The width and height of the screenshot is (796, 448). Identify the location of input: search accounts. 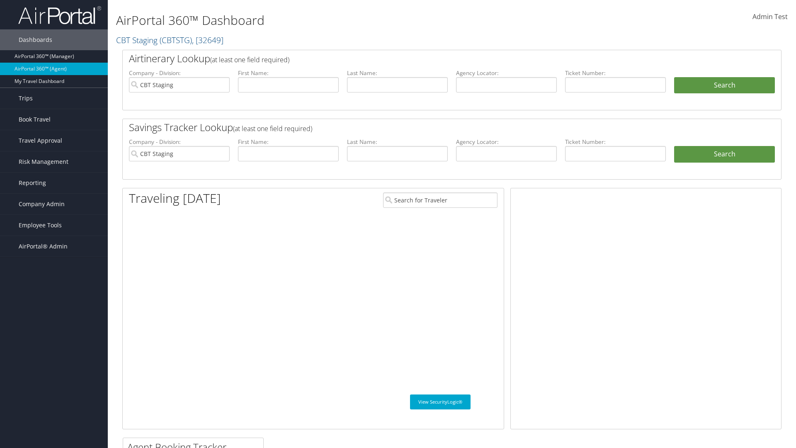
(179, 153).